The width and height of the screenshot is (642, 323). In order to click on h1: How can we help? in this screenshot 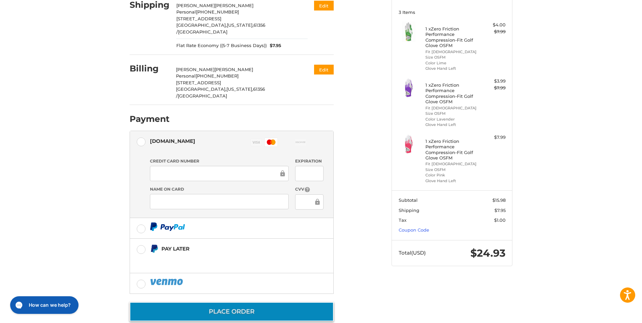, I will do `click(43, 11)`.